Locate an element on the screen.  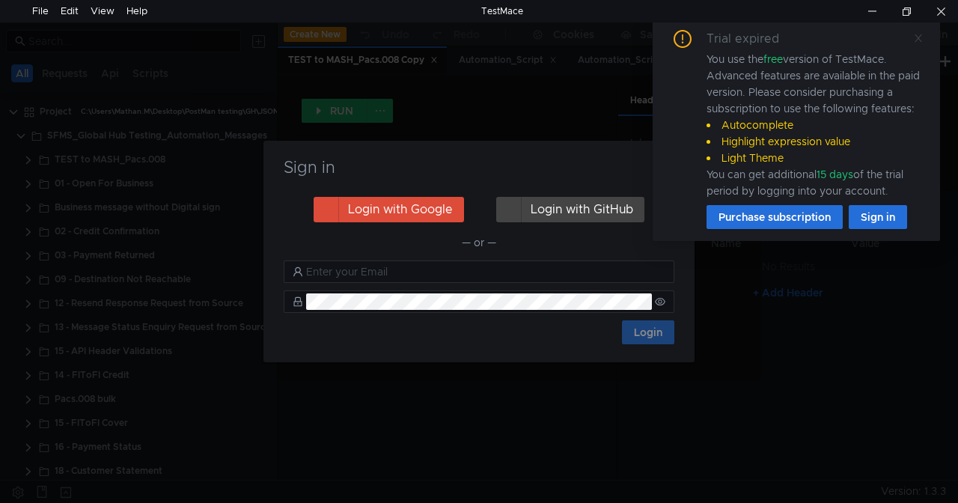
button: Sign in is located at coordinates (878, 217).